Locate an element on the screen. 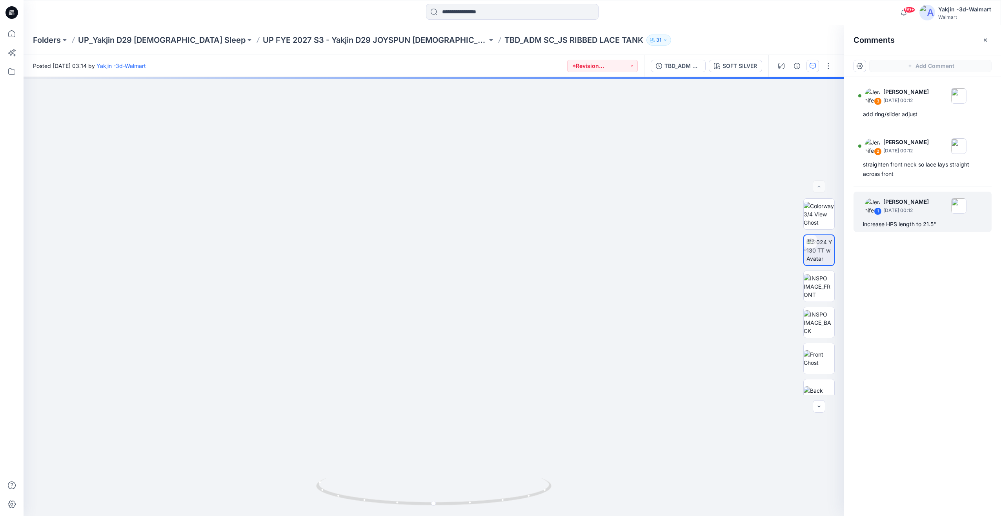  div: TBD_ADM SC_JS RIBBED LACE TANK is located at coordinates (683, 66).